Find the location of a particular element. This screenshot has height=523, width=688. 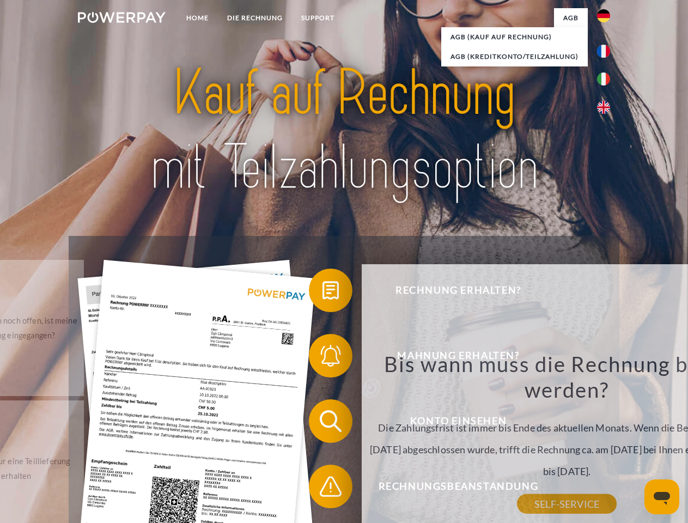

a: SELF-SERVICE is located at coordinates (567, 504).